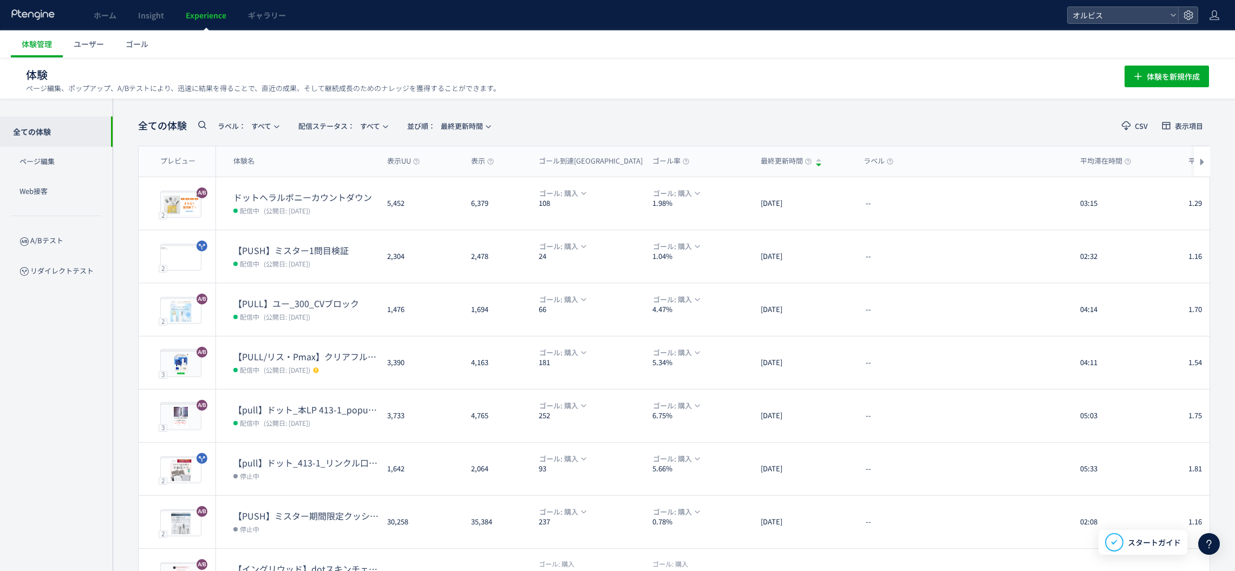  Describe the element at coordinates (496, 468) in the screenshot. I see `div: 2,064` at that location.